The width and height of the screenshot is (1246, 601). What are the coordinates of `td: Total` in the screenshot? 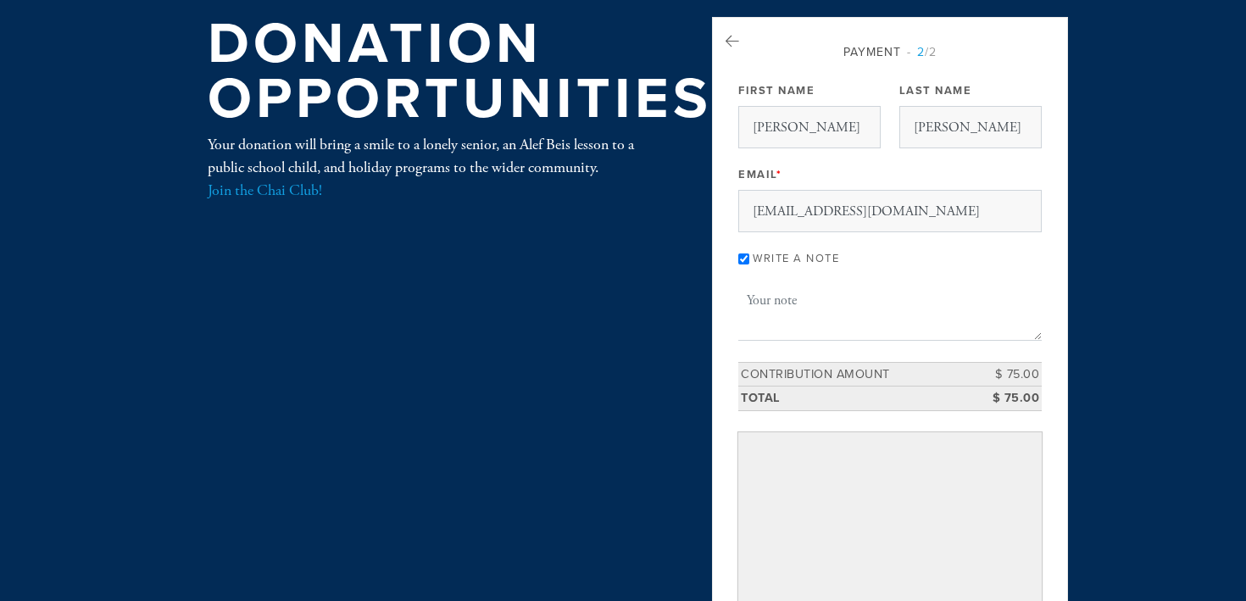 It's located at (852, 398).